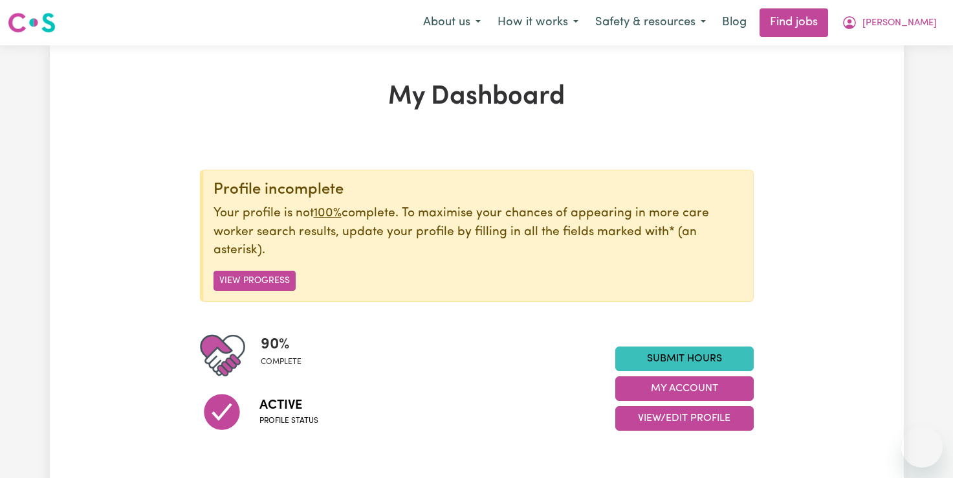 This screenshot has height=478, width=953. What do you see at coordinates (685, 359) in the screenshot?
I see `a: Submit Hours` at bounding box center [685, 359].